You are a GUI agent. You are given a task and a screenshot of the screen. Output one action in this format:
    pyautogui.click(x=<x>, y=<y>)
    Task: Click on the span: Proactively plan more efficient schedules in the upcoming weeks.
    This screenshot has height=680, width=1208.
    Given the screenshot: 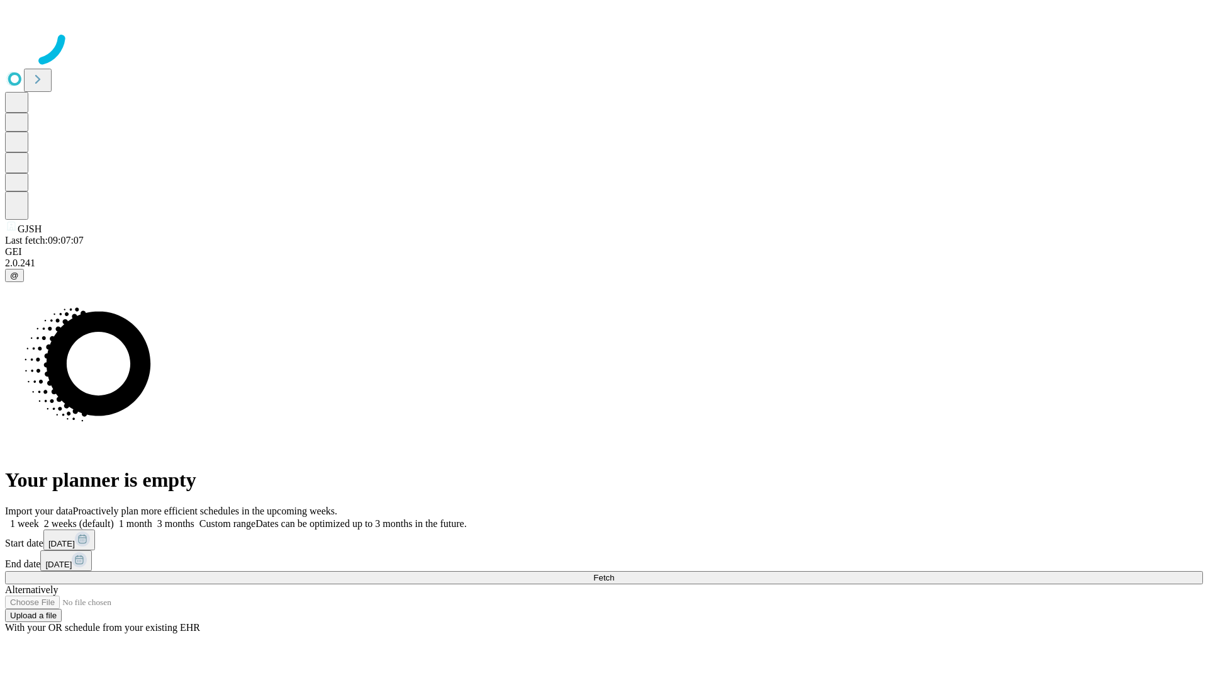 What is the action you would take?
    pyautogui.click(x=205, y=510)
    